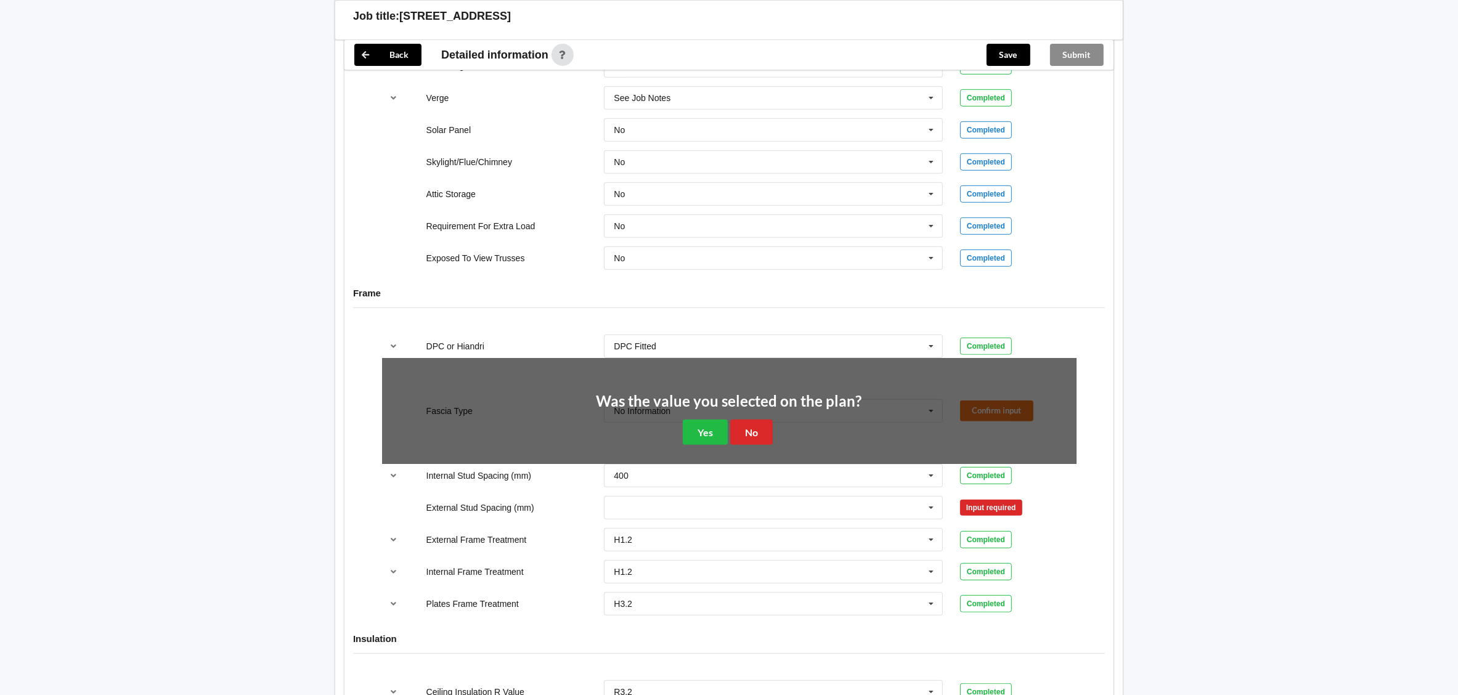  I want to click on label: Internal Stud Spacing (mm), so click(479, 476).